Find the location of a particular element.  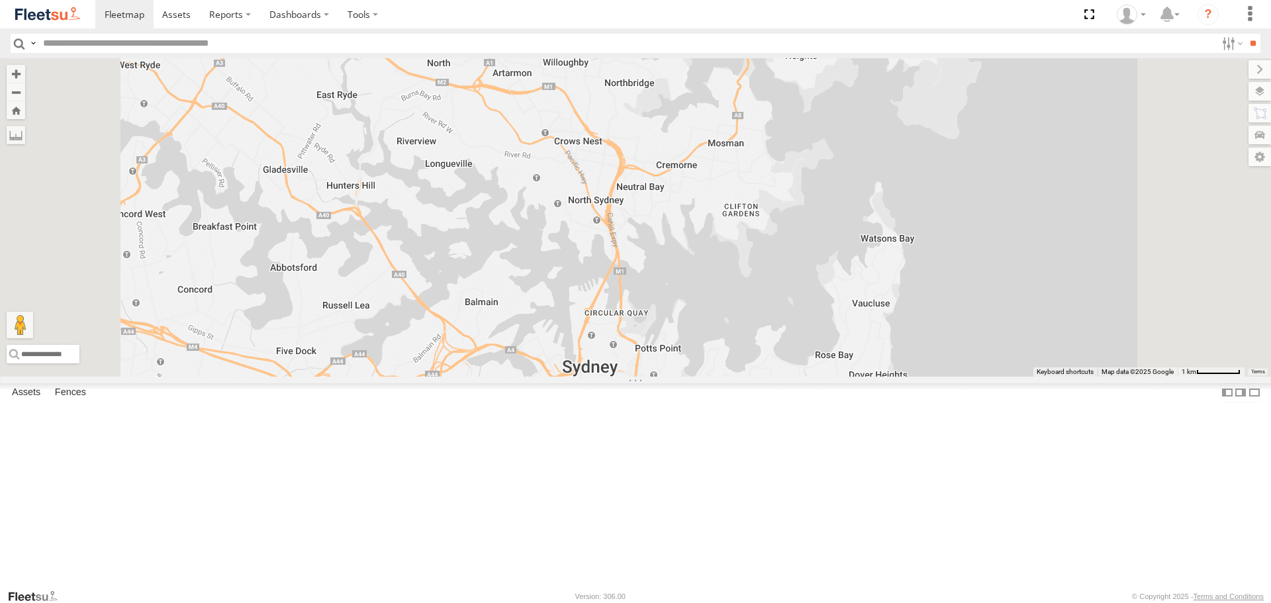

label: Search Filter Options is located at coordinates (1231, 43).